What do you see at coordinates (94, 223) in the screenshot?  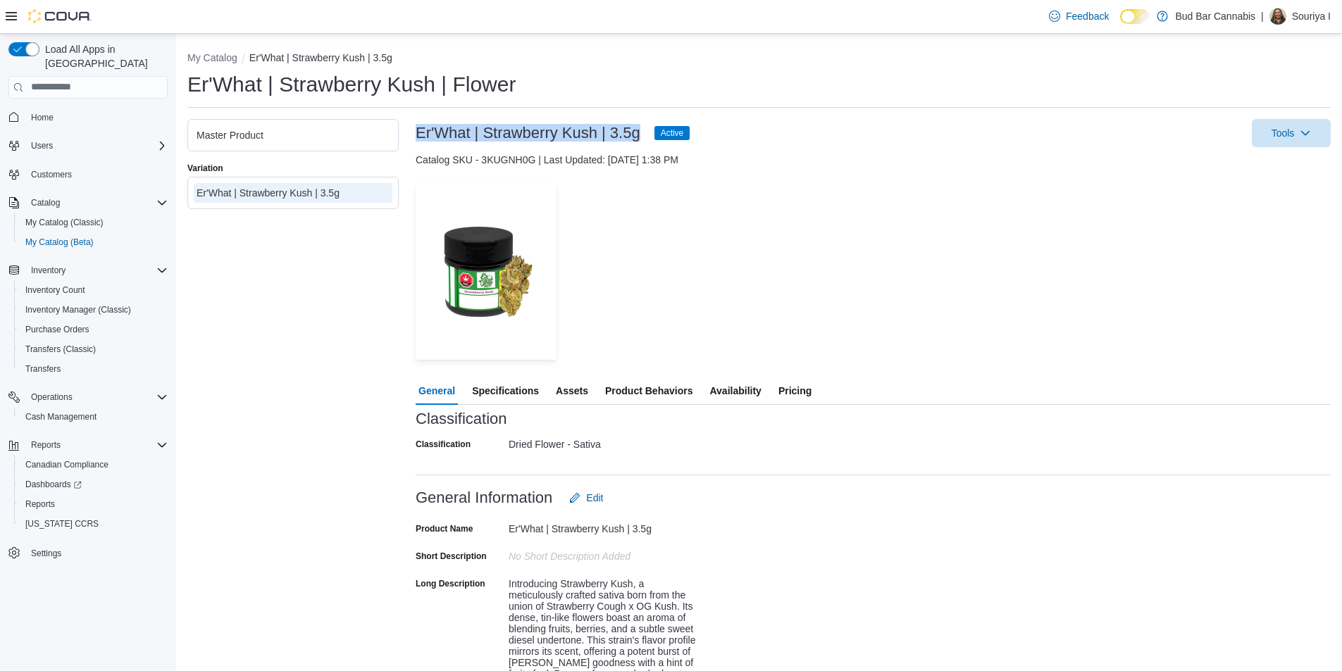 I see `button: My Catalog (Classic)` at bounding box center [94, 223].